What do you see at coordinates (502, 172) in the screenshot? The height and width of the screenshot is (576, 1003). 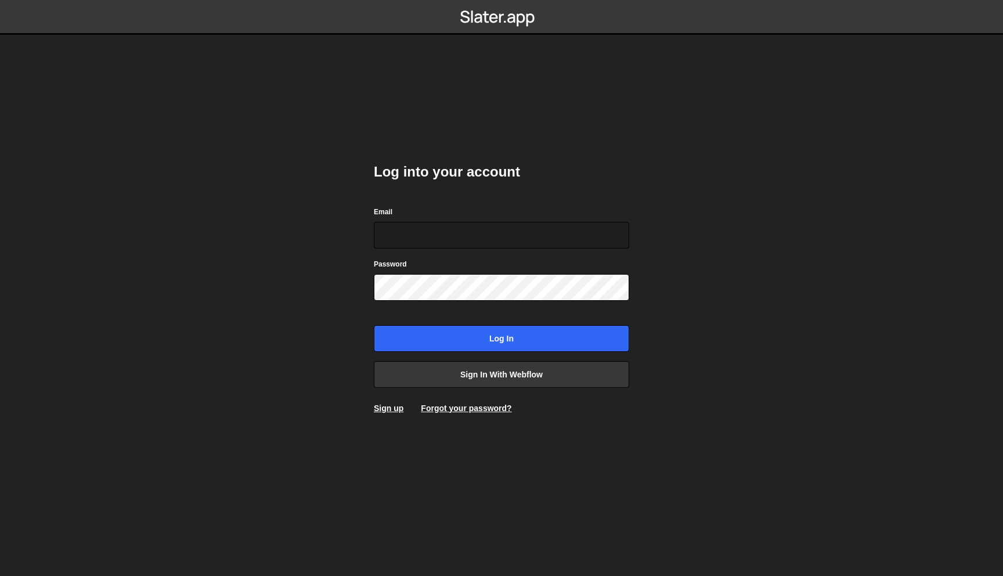 I see `h2: Log into your account` at bounding box center [502, 172].